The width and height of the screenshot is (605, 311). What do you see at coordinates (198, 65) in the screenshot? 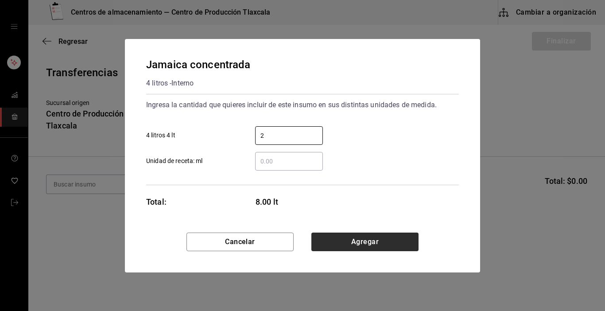
I see `div: Jamaica concentrada` at bounding box center [198, 65].